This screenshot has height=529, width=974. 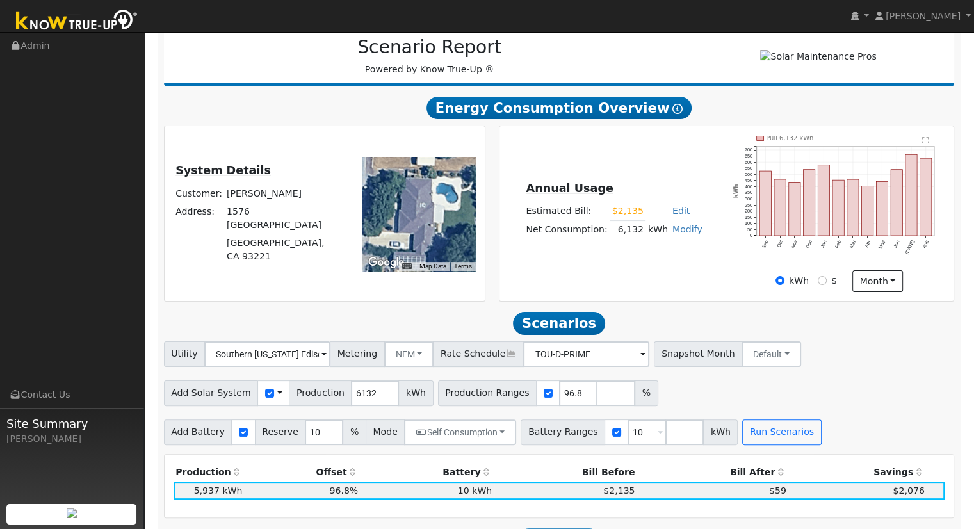 What do you see at coordinates (749, 180) in the screenshot?
I see `text: 450` at bounding box center [749, 180].